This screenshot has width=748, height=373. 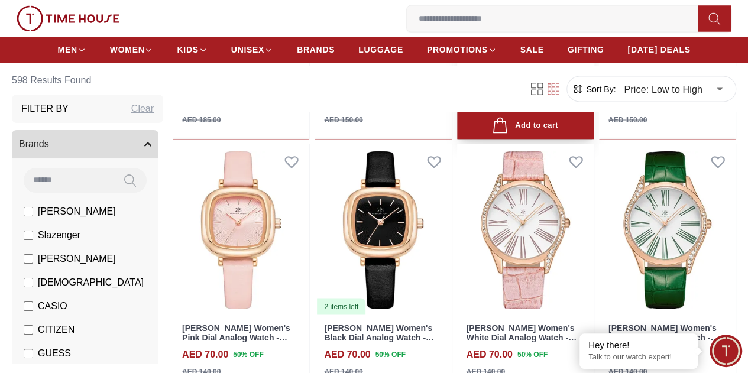 I want to click on a: LUGGAGE, so click(x=381, y=50).